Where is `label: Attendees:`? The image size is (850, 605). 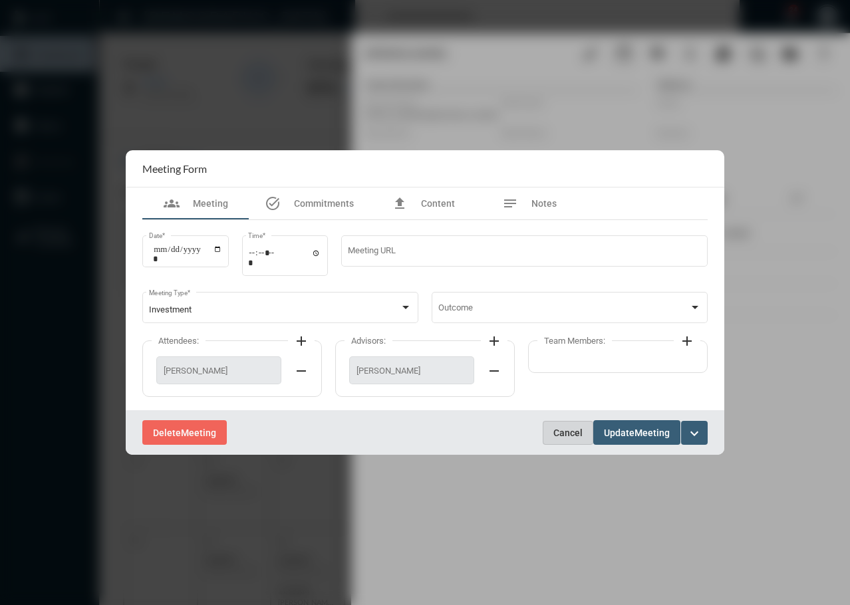 label: Attendees: is located at coordinates (178, 341).